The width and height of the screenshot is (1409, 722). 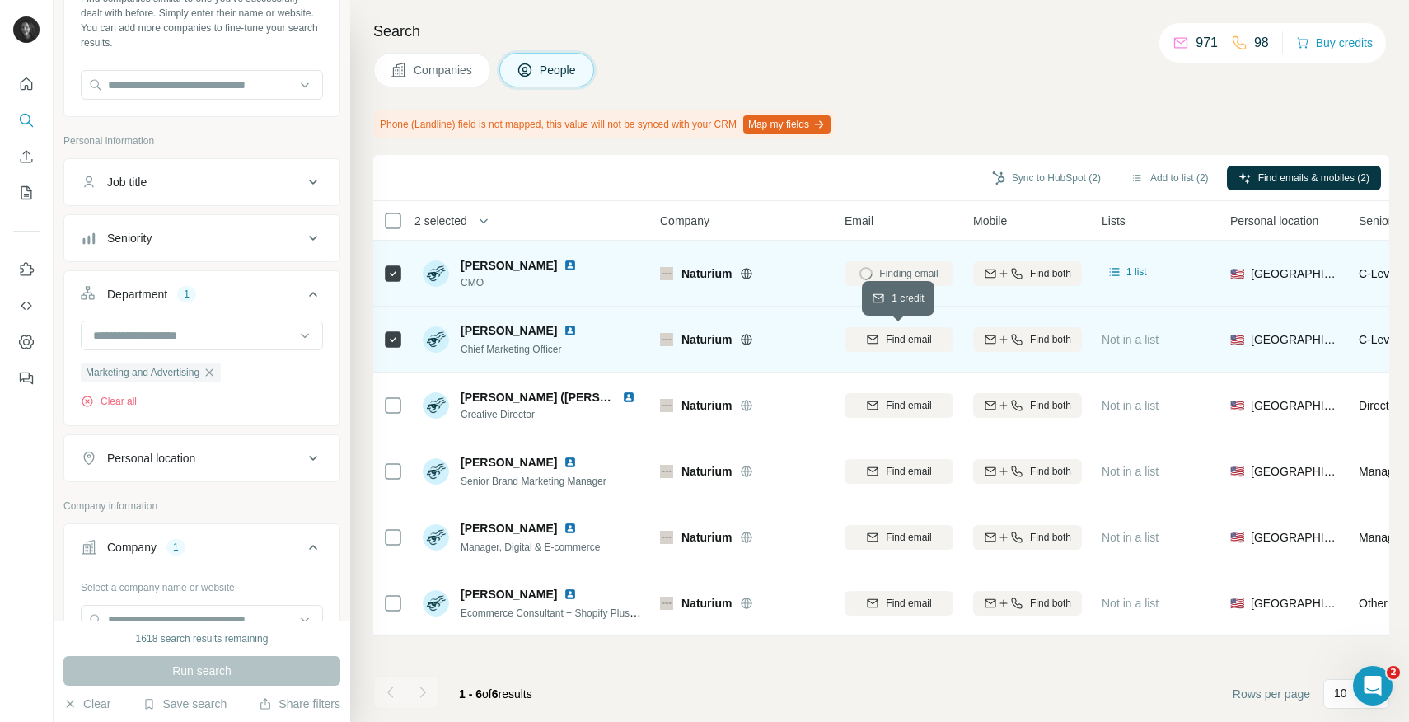 I want to click on span: Marketing and Advertising, so click(x=143, y=372).